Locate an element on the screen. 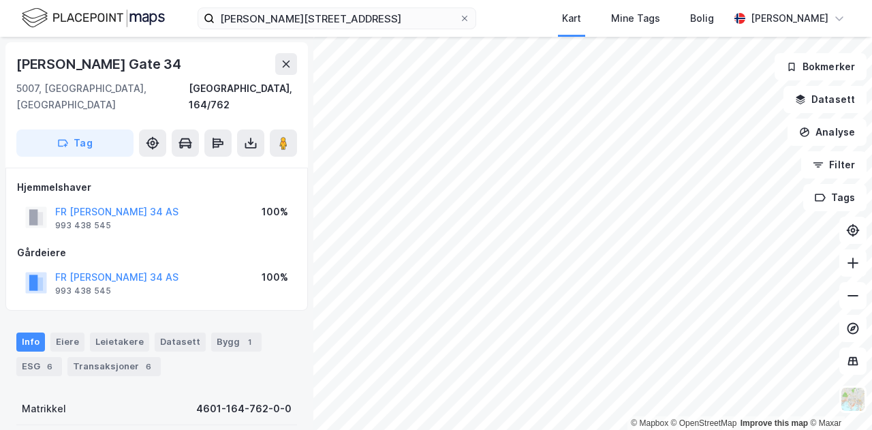  button: Tag is located at coordinates (75, 143).